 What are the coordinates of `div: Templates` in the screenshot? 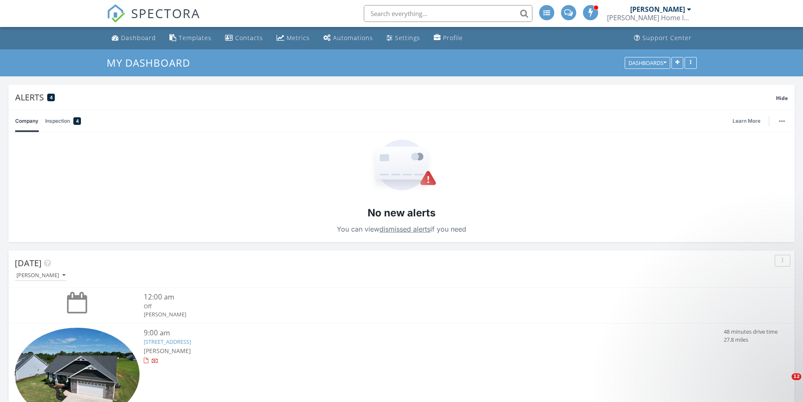 It's located at (195, 38).